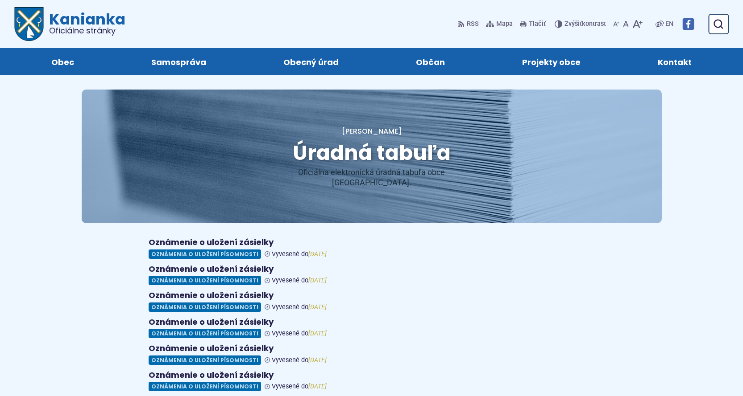 The height and width of the screenshot is (396, 743). What do you see at coordinates (472, 24) in the screenshot?
I see `span: RSS` at bounding box center [472, 24].